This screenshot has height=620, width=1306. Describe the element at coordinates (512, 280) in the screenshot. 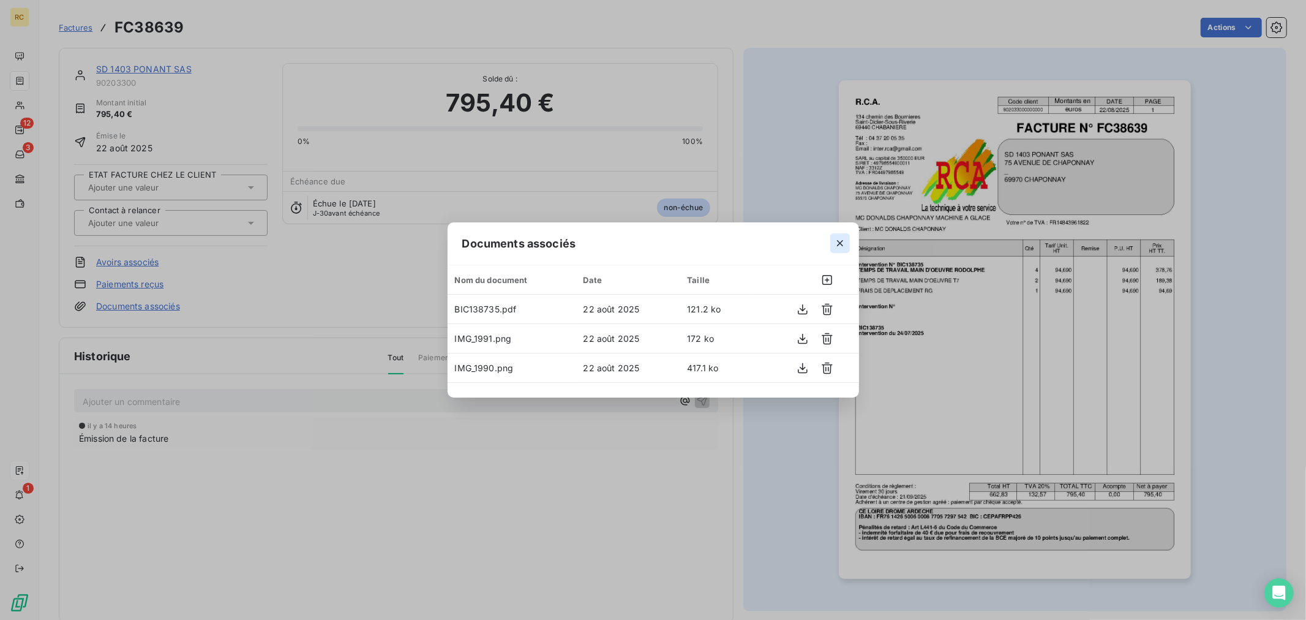

I see `div: Nom du document` at that location.